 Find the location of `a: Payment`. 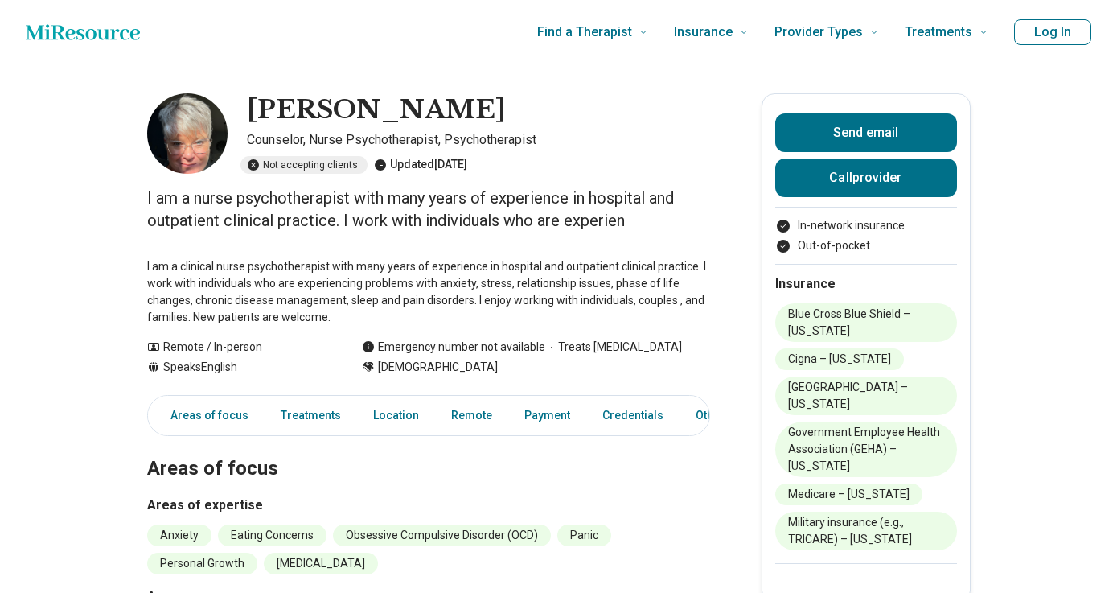

a: Payment is located at coordinates (547, 415).